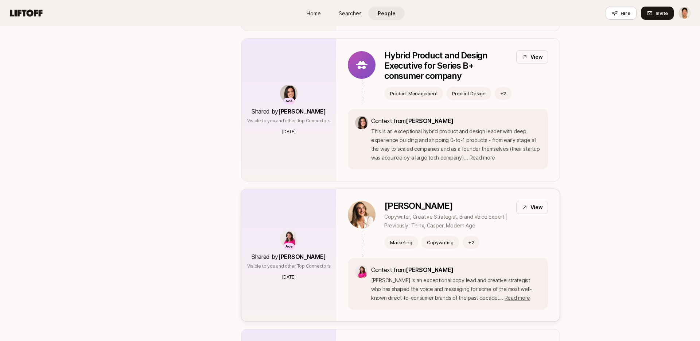 This screenshot has height=341, width=700. Describe the element at coordinates (314, 13) in the screenshot. I see `span: Home` at that location.